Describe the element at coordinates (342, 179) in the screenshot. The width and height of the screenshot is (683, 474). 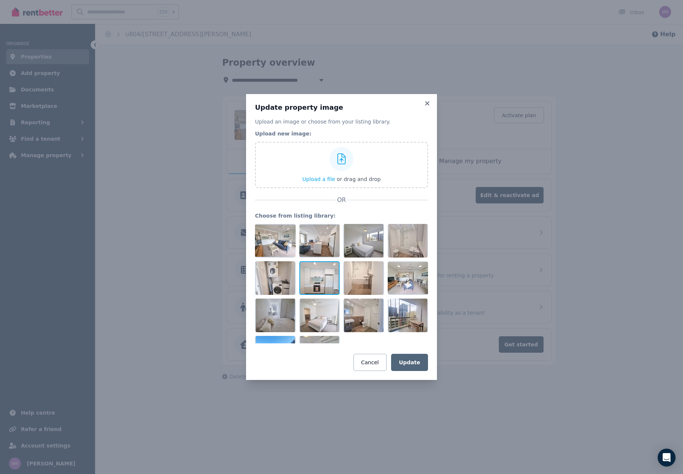
I see `button: Upload a file or drag and drop` at that location.